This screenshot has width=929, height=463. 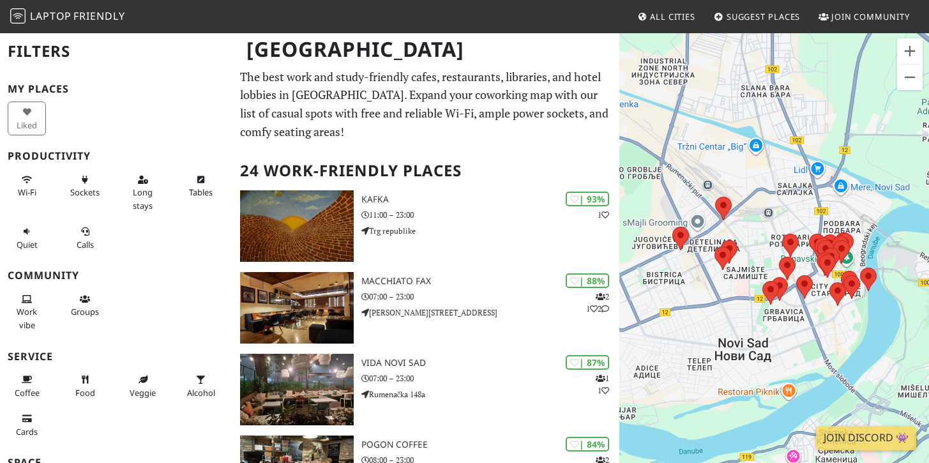 I want to click on a: All Cities, so click(x=666, y=17).